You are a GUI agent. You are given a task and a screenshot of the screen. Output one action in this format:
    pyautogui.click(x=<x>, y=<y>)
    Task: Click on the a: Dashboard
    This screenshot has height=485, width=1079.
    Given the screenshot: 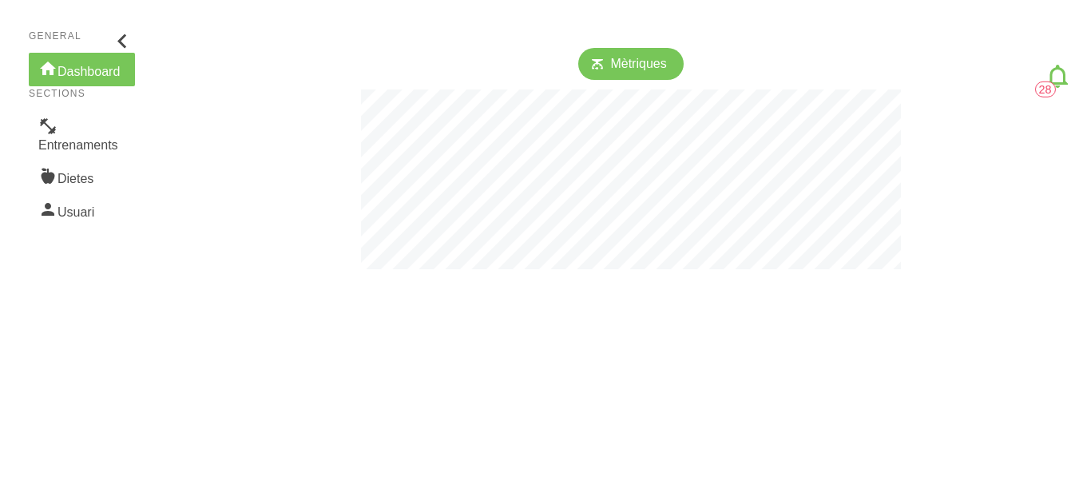 What is the action you would take?
    pyautogui.click(x=81, y=69)
    